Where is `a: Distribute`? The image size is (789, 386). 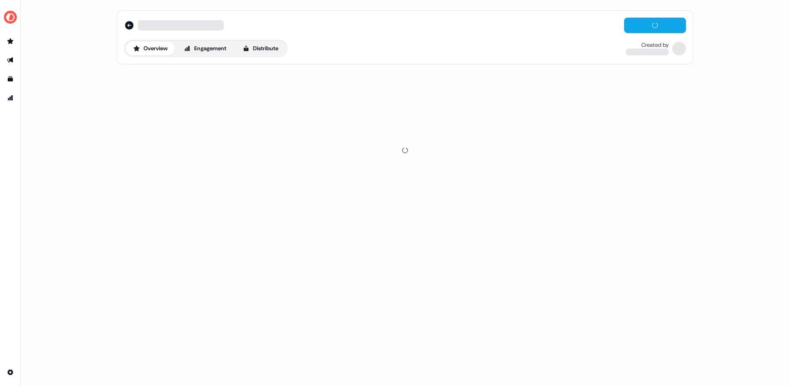
a: Distribute is located at coordinates (260, 49).